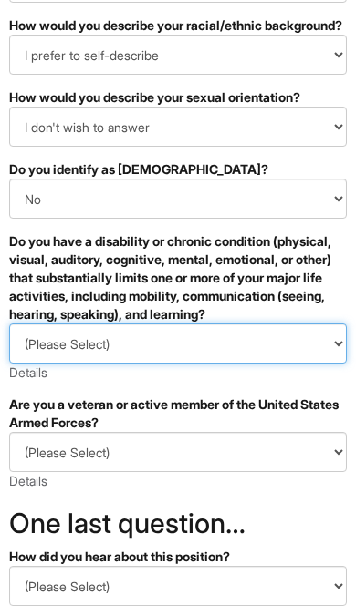  I want to click on select: Are you a veteran or active member of the United States Armed Forces?, so click(178, 452).